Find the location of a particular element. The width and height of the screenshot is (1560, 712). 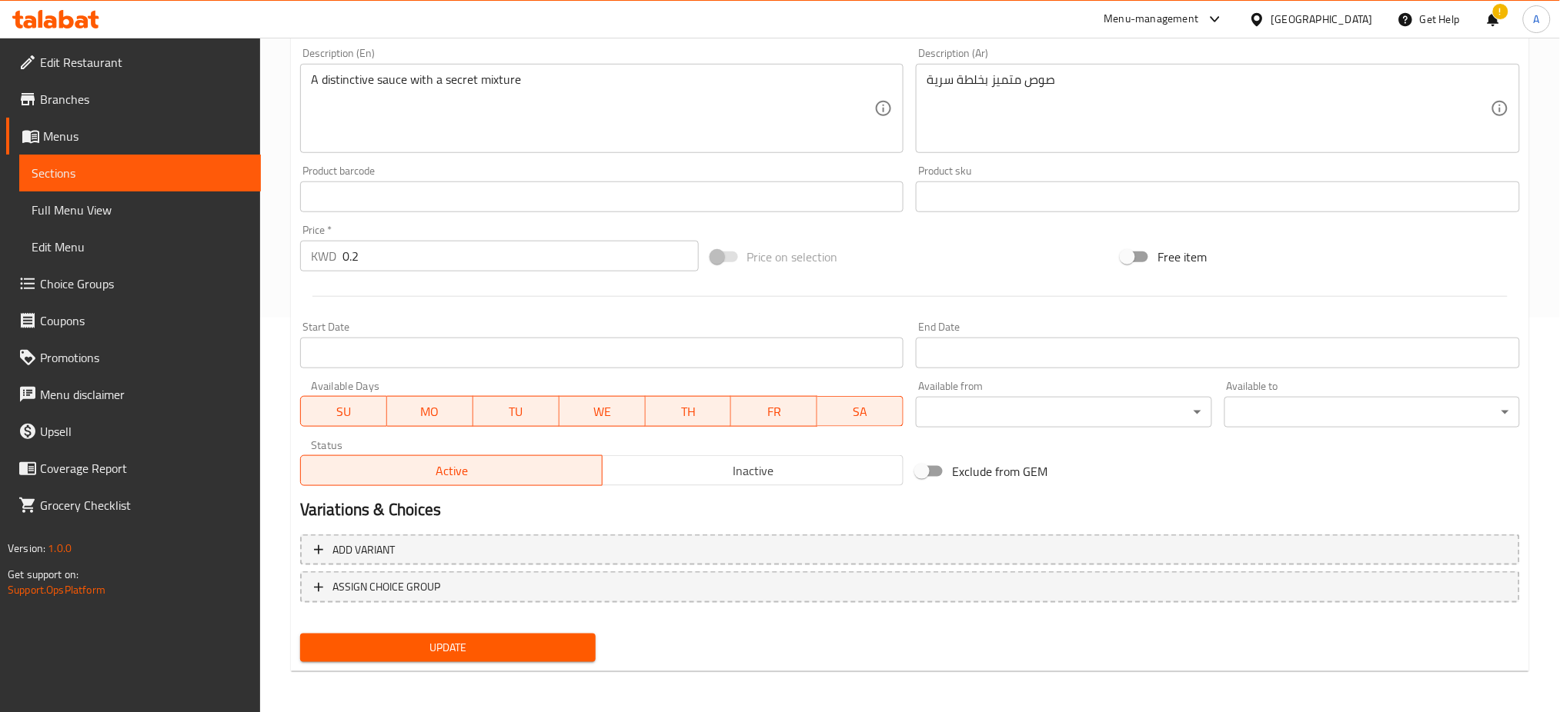

a: Choice Groups is located at coordinates (133, 284).